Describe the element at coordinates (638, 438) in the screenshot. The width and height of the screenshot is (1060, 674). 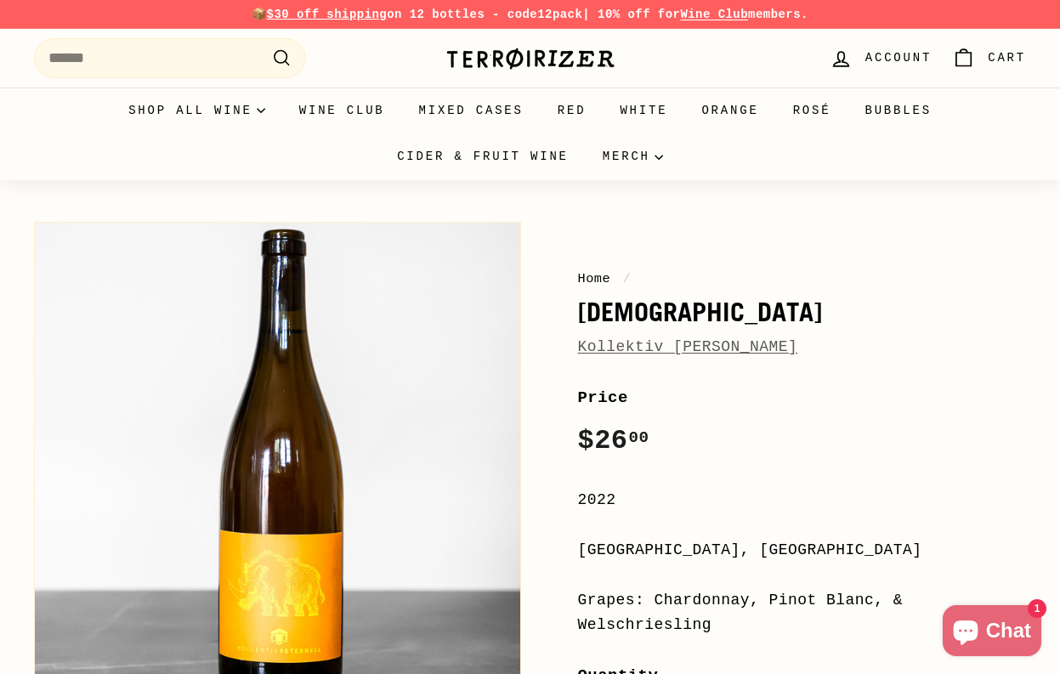
I see `sup: 00` at that location.